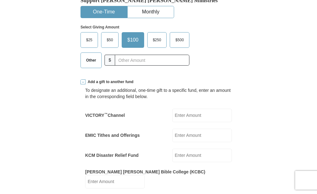  I want to click on span: $25, so click(89, 40).